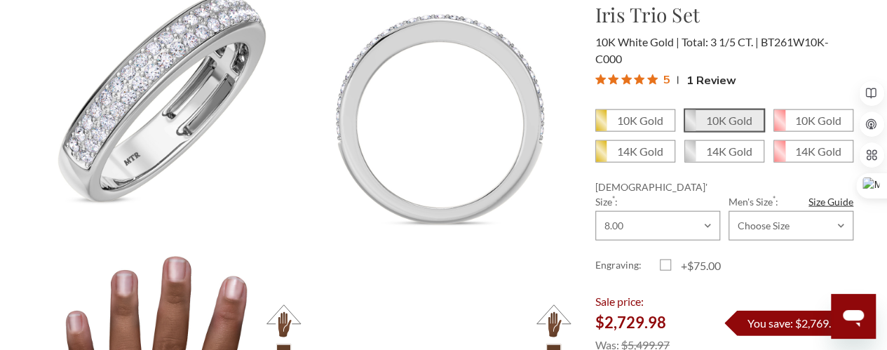 Image resolution: width=887 pixels, height=350 pixels. What do you see at coordinates (635, 151) in the screenshot?
I see `span: 14K Yellow Gold` at bounding box center [635, 151].